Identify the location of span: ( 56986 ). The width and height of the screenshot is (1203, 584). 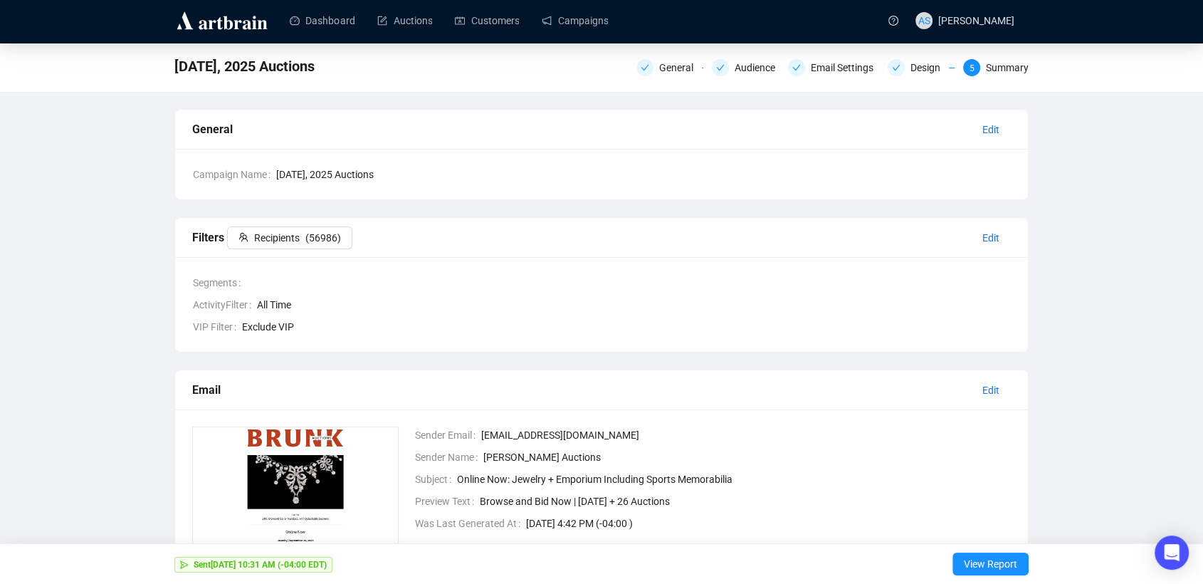
(323, 238).